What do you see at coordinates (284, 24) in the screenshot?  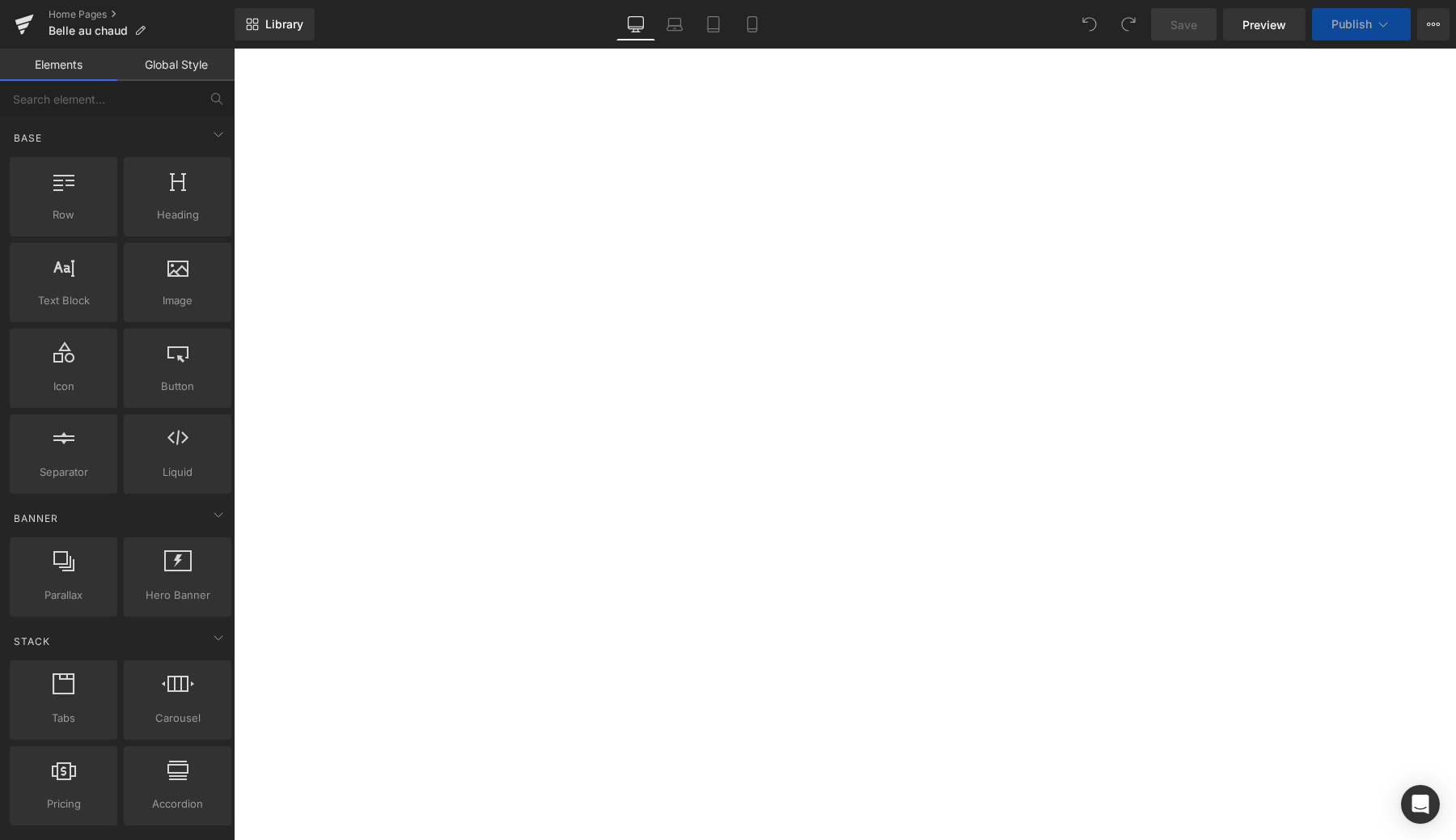 I see `span: Library` at bounding box center [284, 24].